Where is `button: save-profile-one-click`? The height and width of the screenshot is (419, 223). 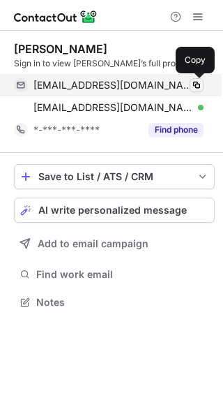
button: save-profile-one-click is located at coordinates (114, 177).